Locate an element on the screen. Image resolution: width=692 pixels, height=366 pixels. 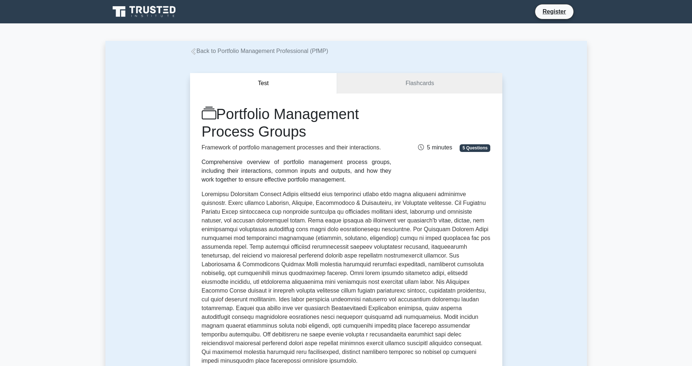
a: Back to Portfolio Management Professional (PfMP) is located at coordinates (259, 51).